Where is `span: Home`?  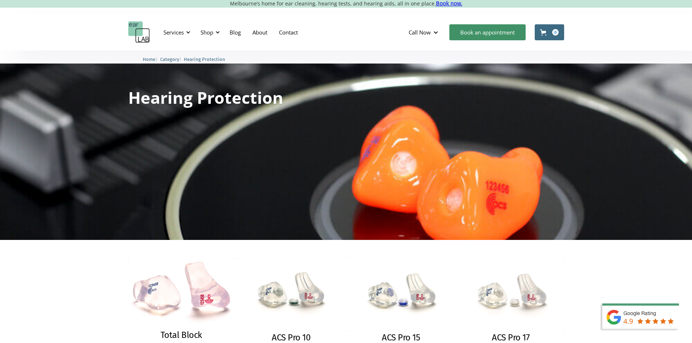
span: Home is located at coordinates (149, 59).